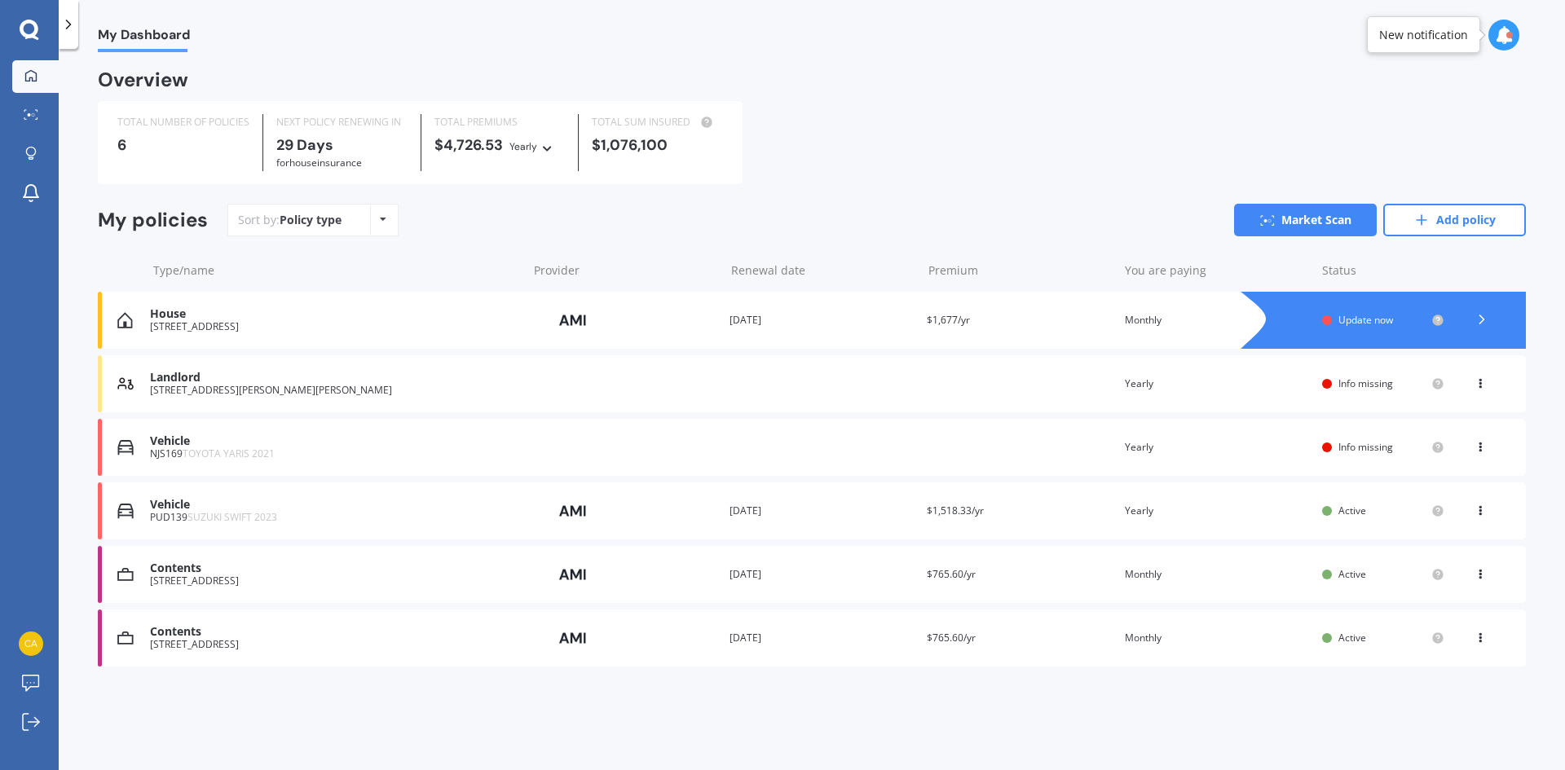 Image resolution: width=1565 pixels, height=770 pixels. Describe the element at coordinates (1217, 271) in the screenshot. I see `div: You are paying` at that location.